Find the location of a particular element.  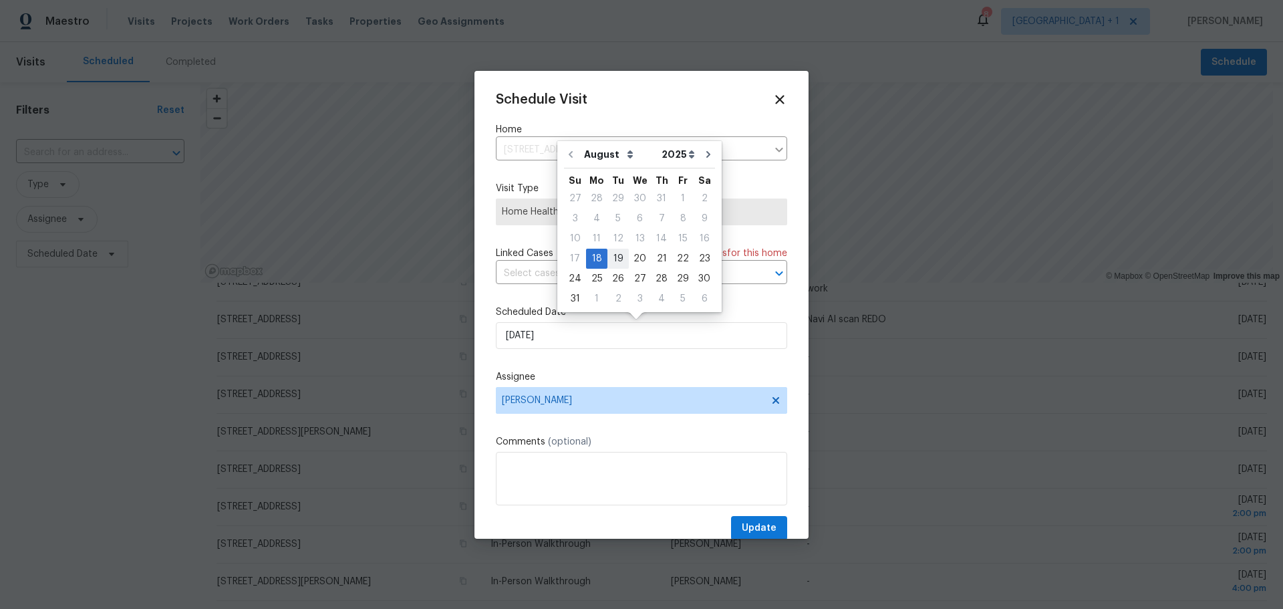

button: Go to previous month is located at coordinates (570, 154).